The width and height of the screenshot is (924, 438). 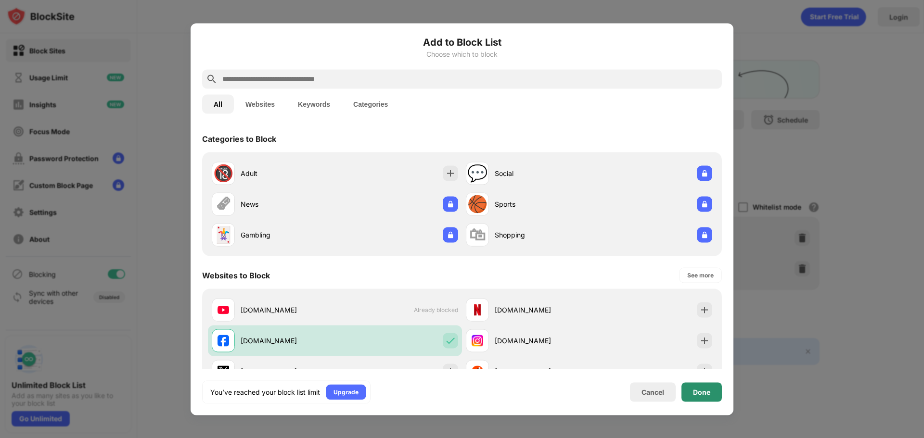 I want to click on button: Categories, so click(x=371, y=104).